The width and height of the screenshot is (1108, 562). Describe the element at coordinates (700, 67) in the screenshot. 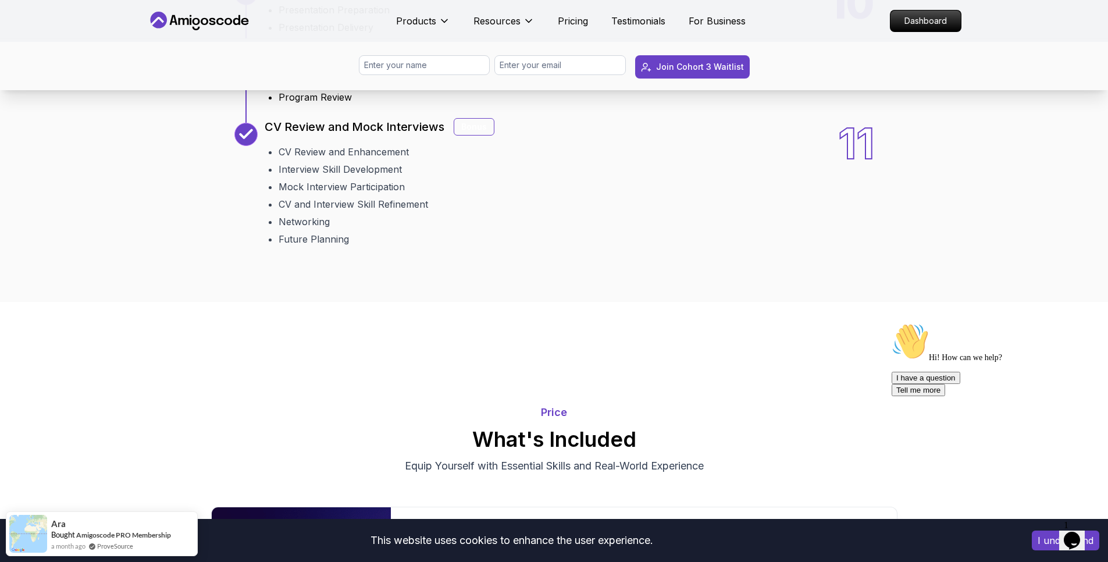

I see `div: Join Cohort 3 Waitlist` at that location.